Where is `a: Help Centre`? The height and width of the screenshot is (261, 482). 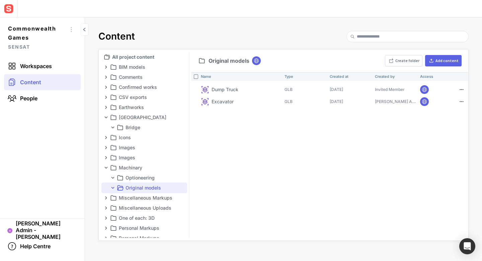
a: Help Centre is located at coordinates (42, 246).